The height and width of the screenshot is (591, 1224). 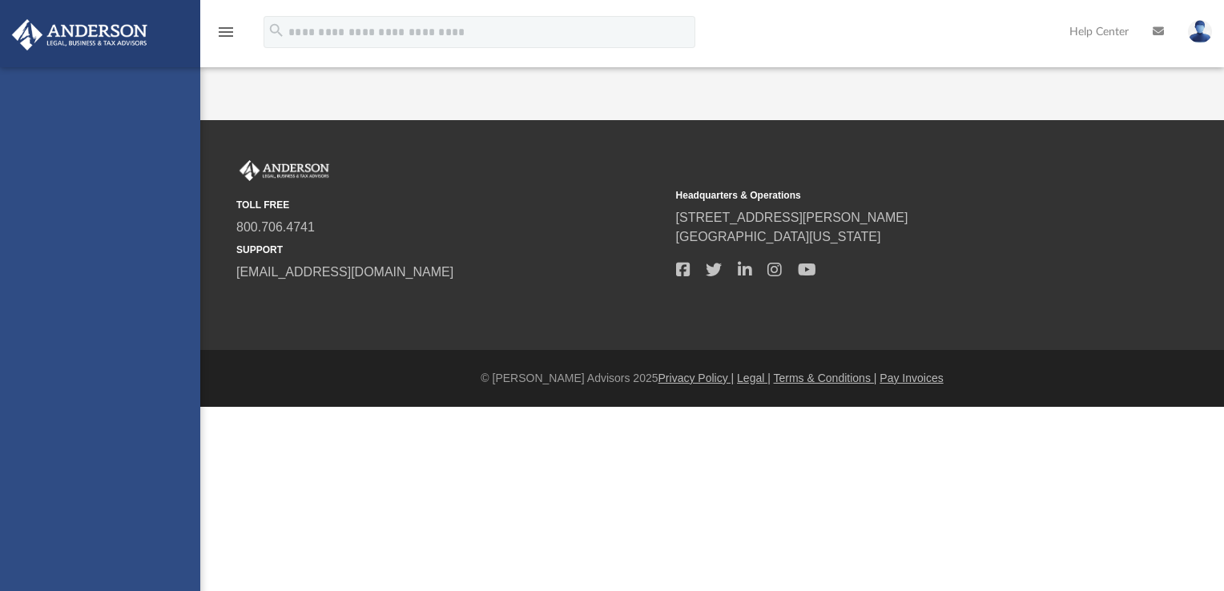 I want to click on a: Privacy Policy |, so click(x=696, y=378).